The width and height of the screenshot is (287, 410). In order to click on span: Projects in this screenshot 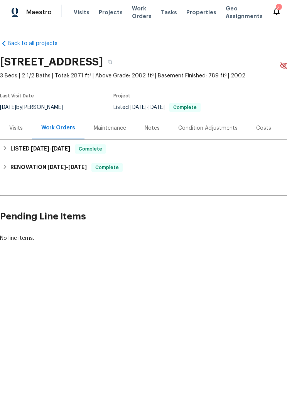, I will do `click(111, 12)`.